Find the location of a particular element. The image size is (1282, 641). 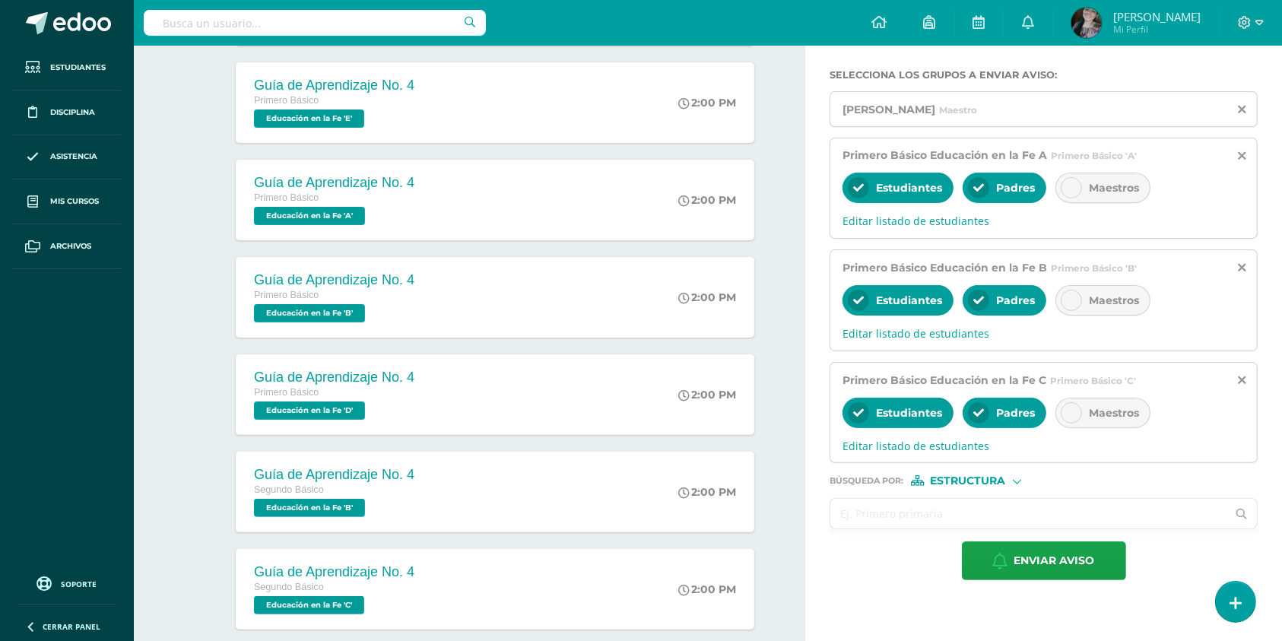

a: Estudiantes is located at coordinates (67, 68).